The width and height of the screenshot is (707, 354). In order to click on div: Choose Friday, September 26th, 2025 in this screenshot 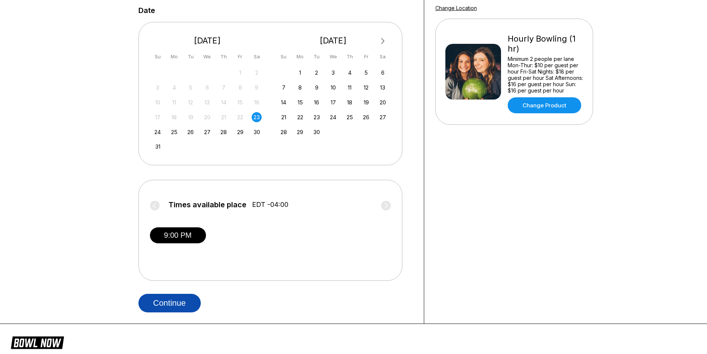, I will do `click(366, 117)`.